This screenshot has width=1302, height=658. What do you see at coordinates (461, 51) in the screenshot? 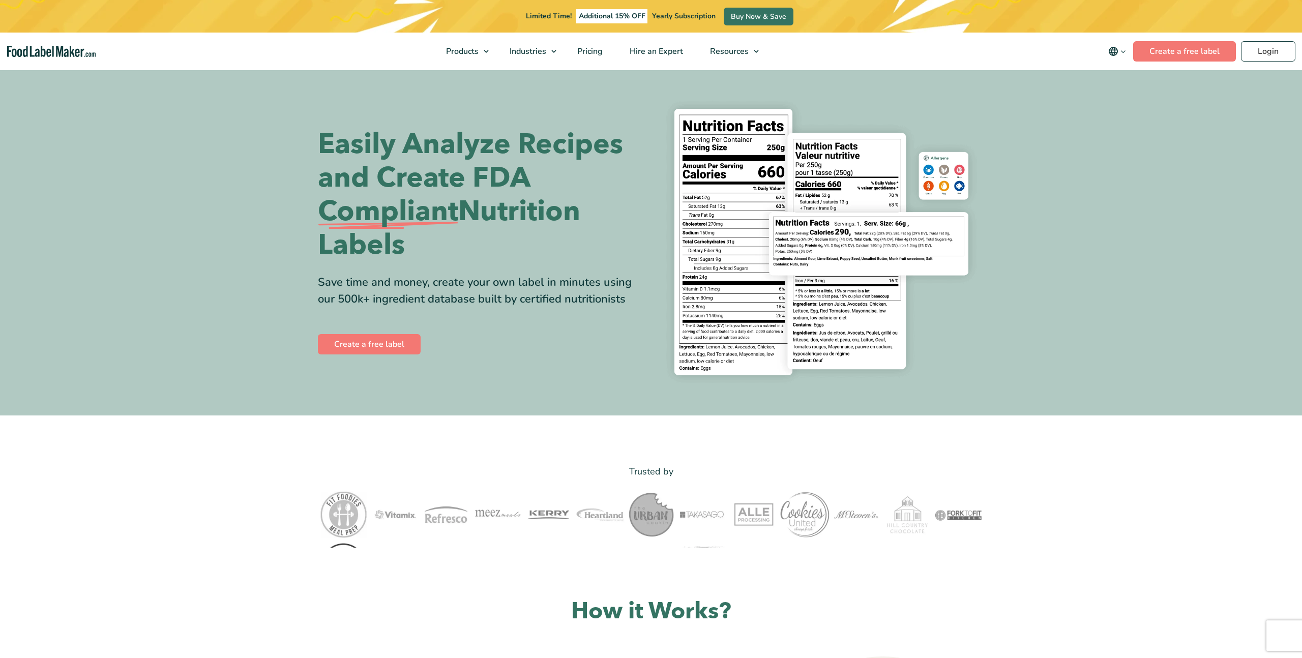
I see `span: Products` at bounding box center [461, 51].